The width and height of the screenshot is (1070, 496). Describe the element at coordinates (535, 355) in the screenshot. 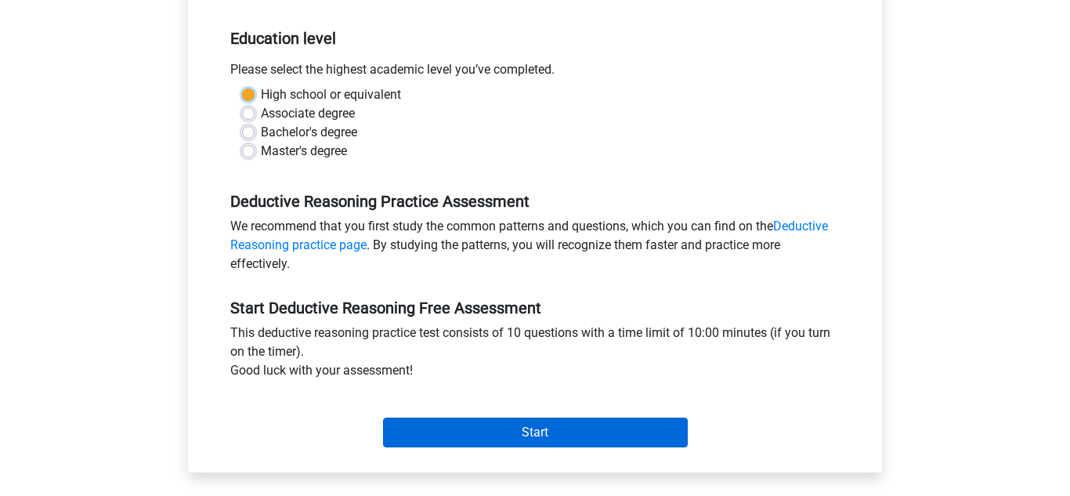

I see `div: This deductive reasoning practice test consists of 10 questions with a time limit of 10:00 minute...` at that location.